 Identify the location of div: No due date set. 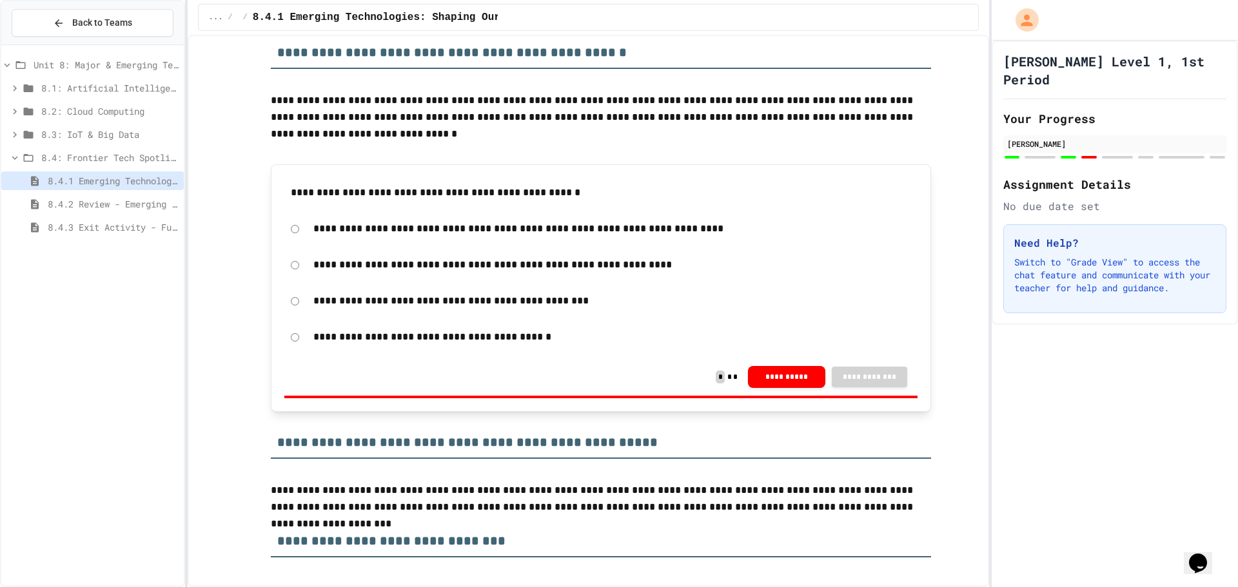
(1115, 206).